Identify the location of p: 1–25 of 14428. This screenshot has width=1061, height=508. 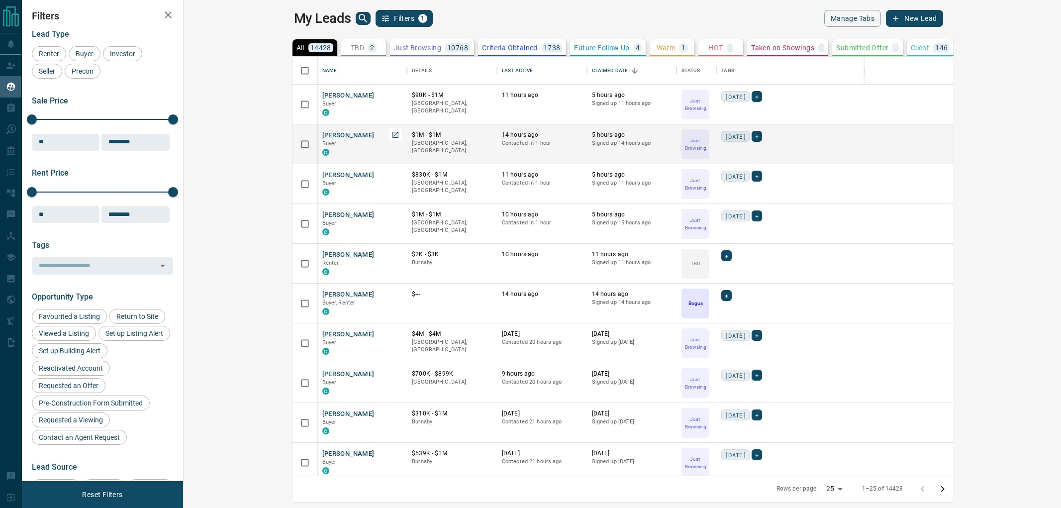
(882, 488).